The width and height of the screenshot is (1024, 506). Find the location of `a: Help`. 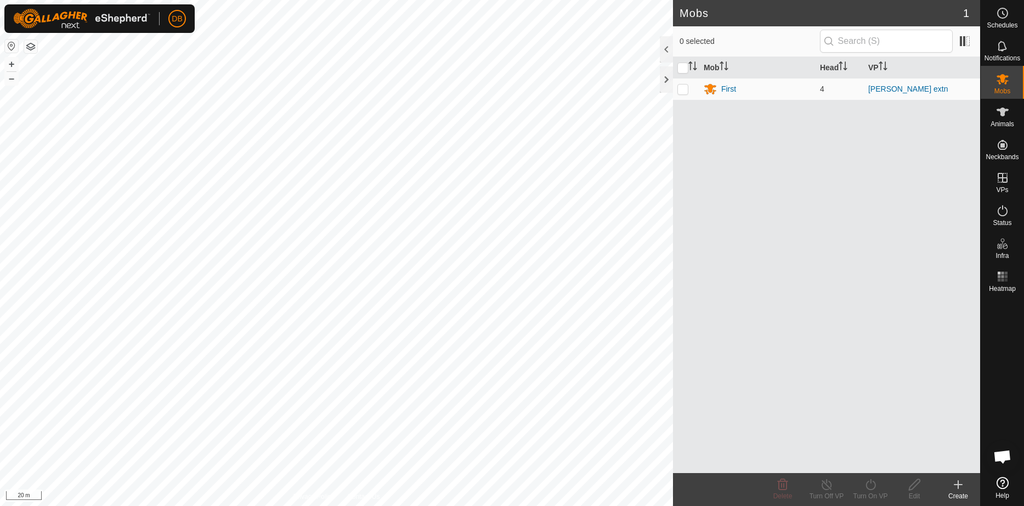

a: Help is located at coordinates (1002, 487).